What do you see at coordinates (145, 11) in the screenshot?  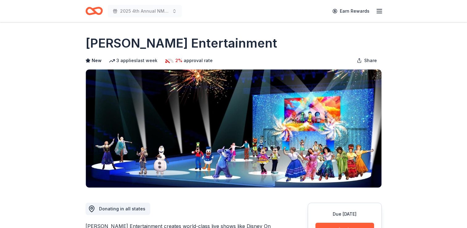 I see `button: 2025 4th Annual NMAEYC Snowball Gala` at bounding box center [145, 11].